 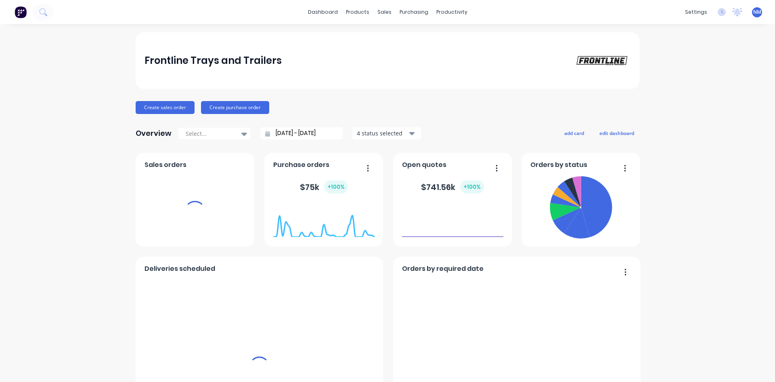 What do you see at coordinates (387, 133) in the screenshot?
I see `button: 4 status selected` at bounding box center [387, 133].